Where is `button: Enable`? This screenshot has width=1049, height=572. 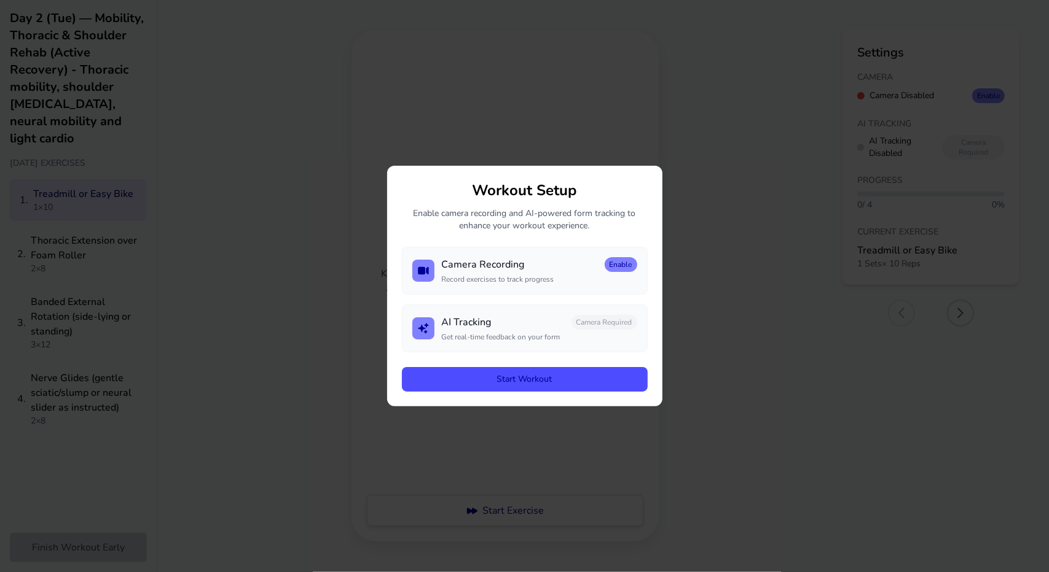 button: Enable is located at coordinates (620, 265).